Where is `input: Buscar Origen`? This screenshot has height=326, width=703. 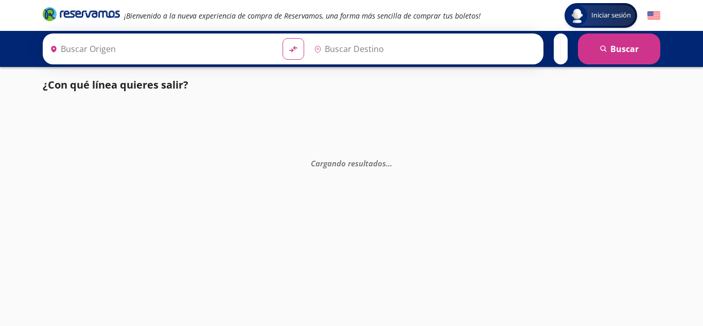
input: Buscar Origen is located at coordinates (160, 49).